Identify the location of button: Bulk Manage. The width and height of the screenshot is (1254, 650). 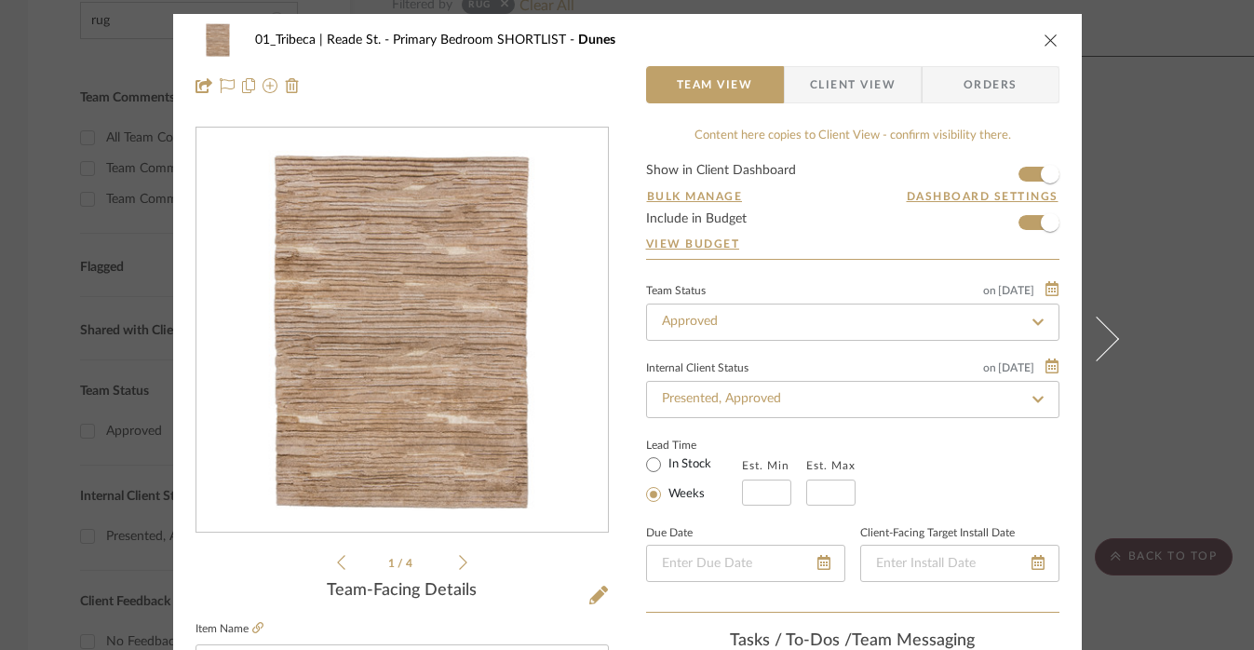
(694, 196).